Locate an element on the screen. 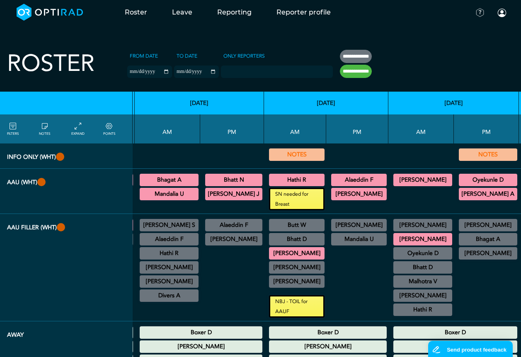 Image resolution: width=521 pixels, height=357 pixels. div: General CT 11:00 - 12:00 is located at coordinates (423, 310).